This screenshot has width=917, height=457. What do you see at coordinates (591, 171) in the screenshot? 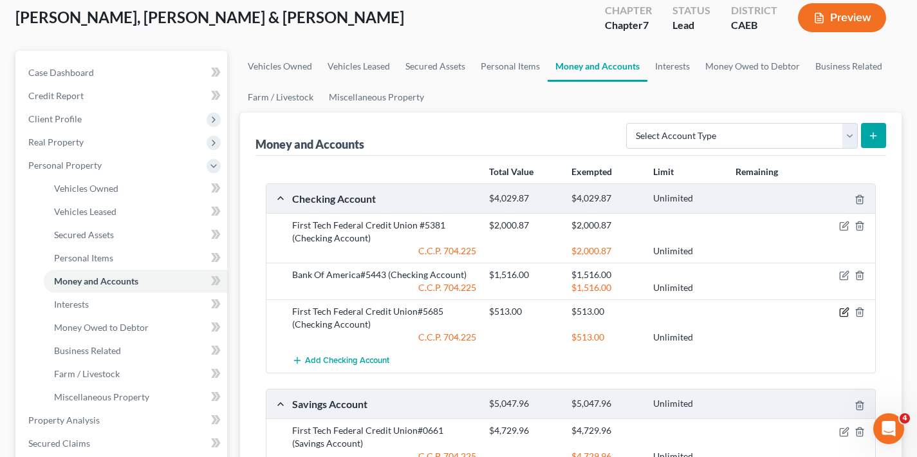
I see `strong: Exempted` at bounding box center [591, 171].